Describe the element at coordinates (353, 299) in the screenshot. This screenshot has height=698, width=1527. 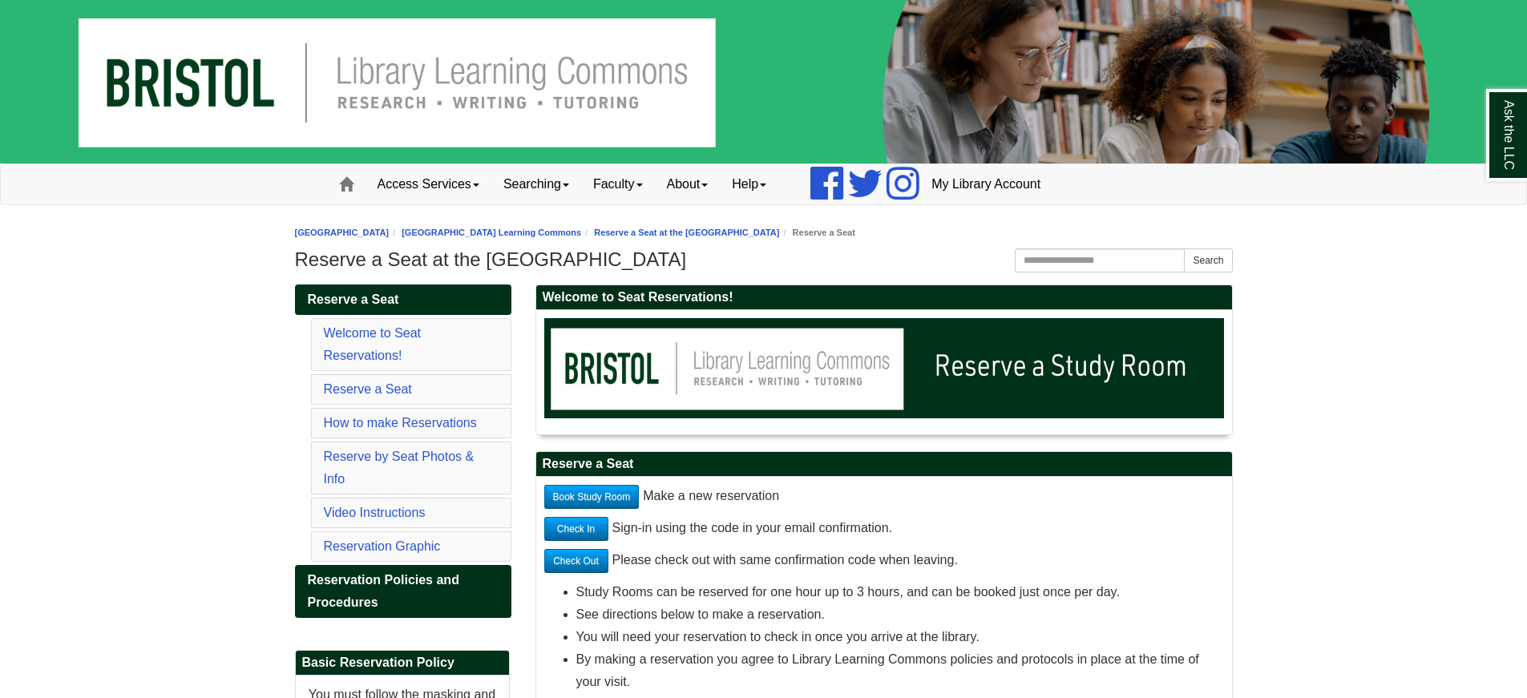
I see `span: Reserve a Seat` at that location.